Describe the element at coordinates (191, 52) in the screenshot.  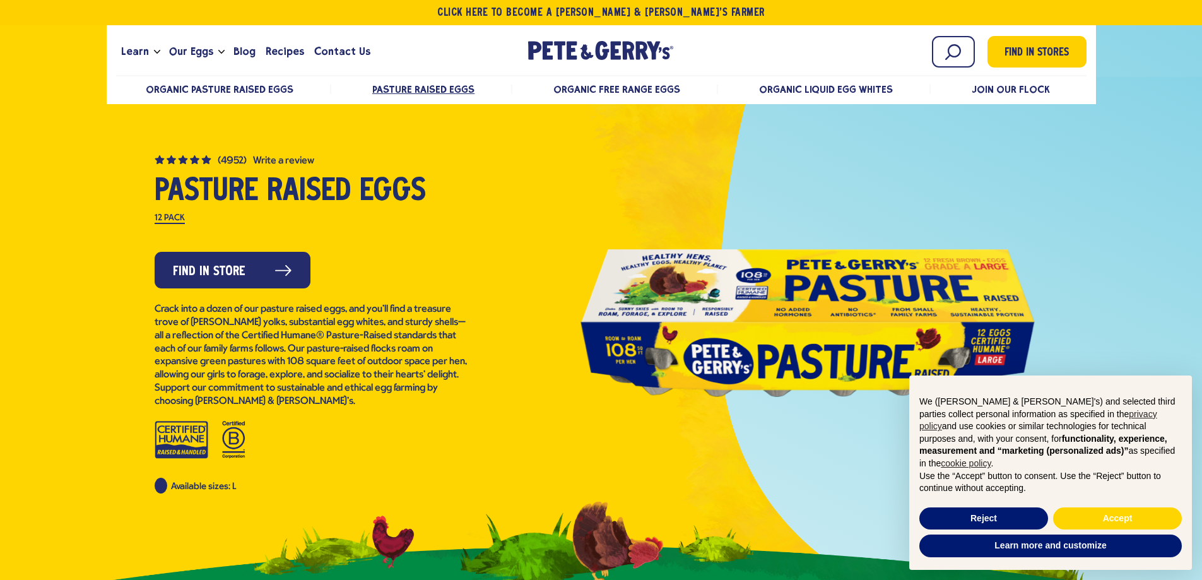
I see `a: Our Eggs` at that location.